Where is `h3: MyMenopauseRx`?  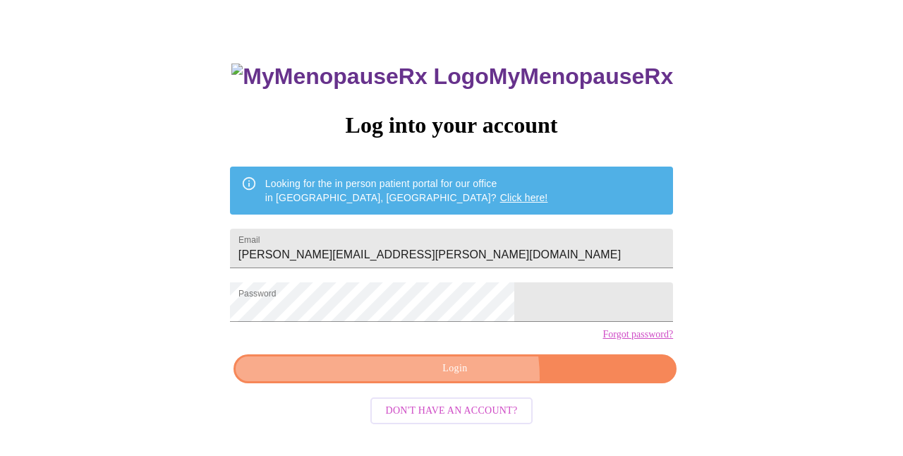
h3: MyMenopauseRx is located at coordinates (452, 76).